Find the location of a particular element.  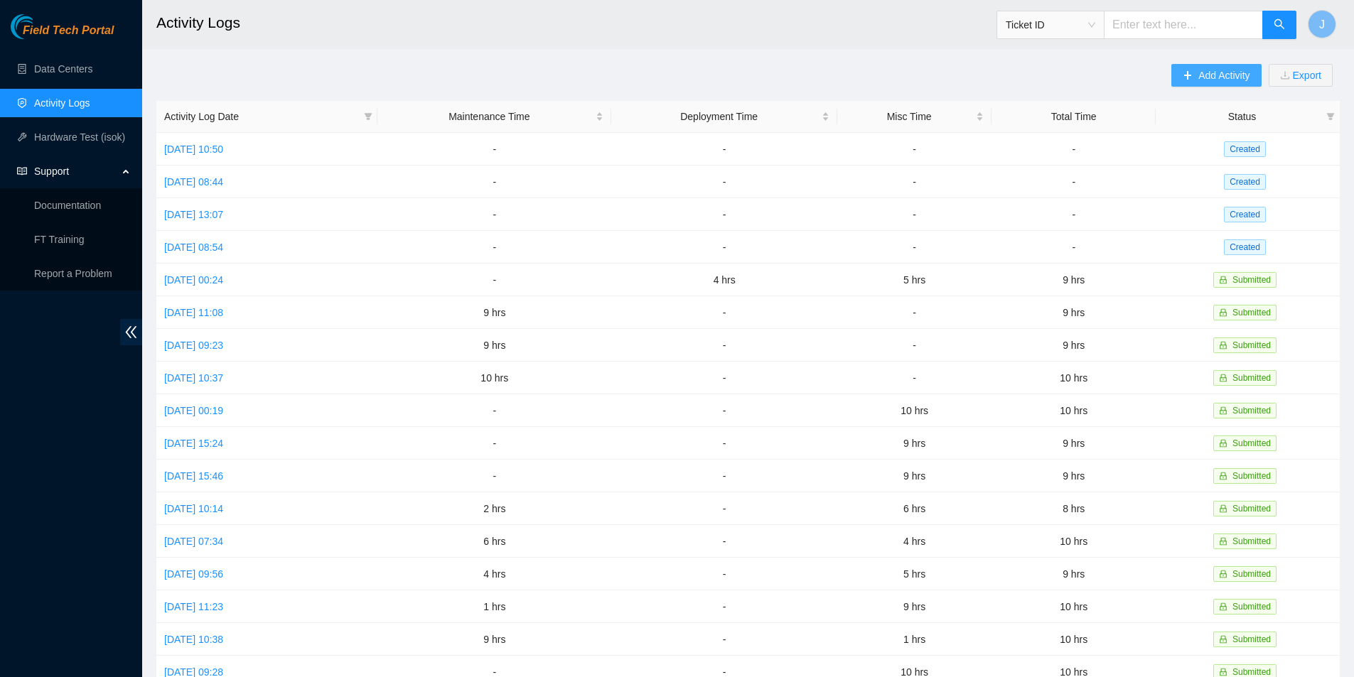

span: J is located at coordinates (1322, 24).